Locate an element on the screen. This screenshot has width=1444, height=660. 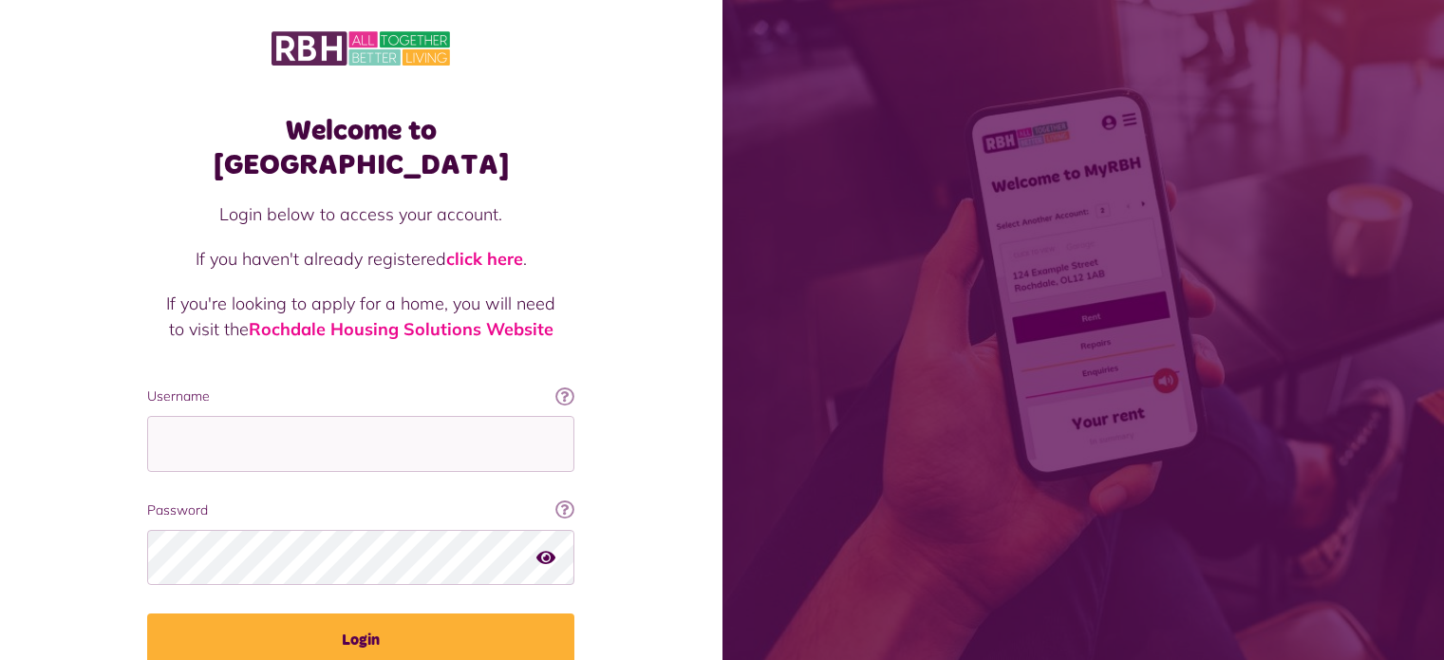
a: Rochdale Housing Solutions Website is located at coordinates (401, 329).